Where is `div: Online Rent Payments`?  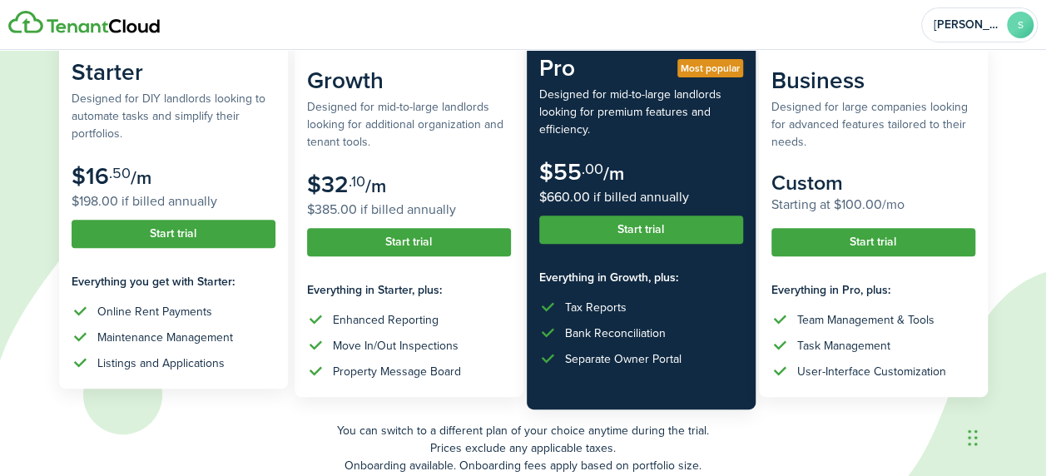
div: Online Rent Payments is located at coordinates (155, 311).